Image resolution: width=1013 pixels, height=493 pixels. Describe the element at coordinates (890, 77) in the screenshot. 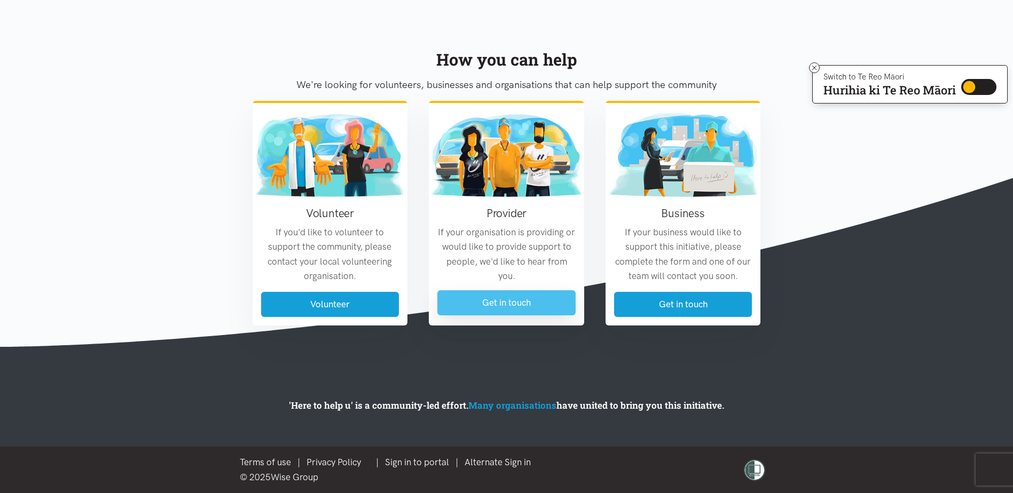

I see `p: Switch to Te Reo Māori` at that location.